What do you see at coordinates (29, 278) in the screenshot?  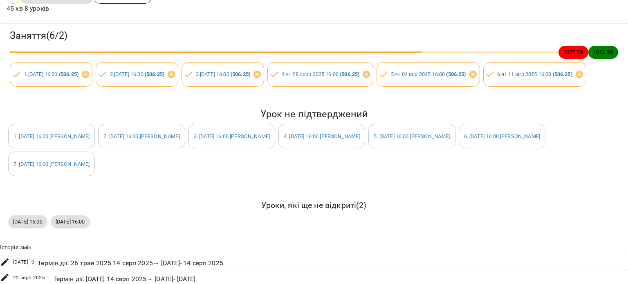 I see `span: 22 серп 2025` at bounding box center [29, 278].